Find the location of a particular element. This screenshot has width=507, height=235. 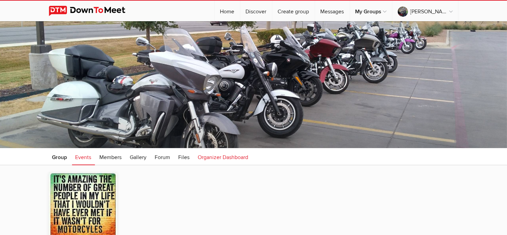

a: Organizer Dashboard is located at coordinates (223, 156).